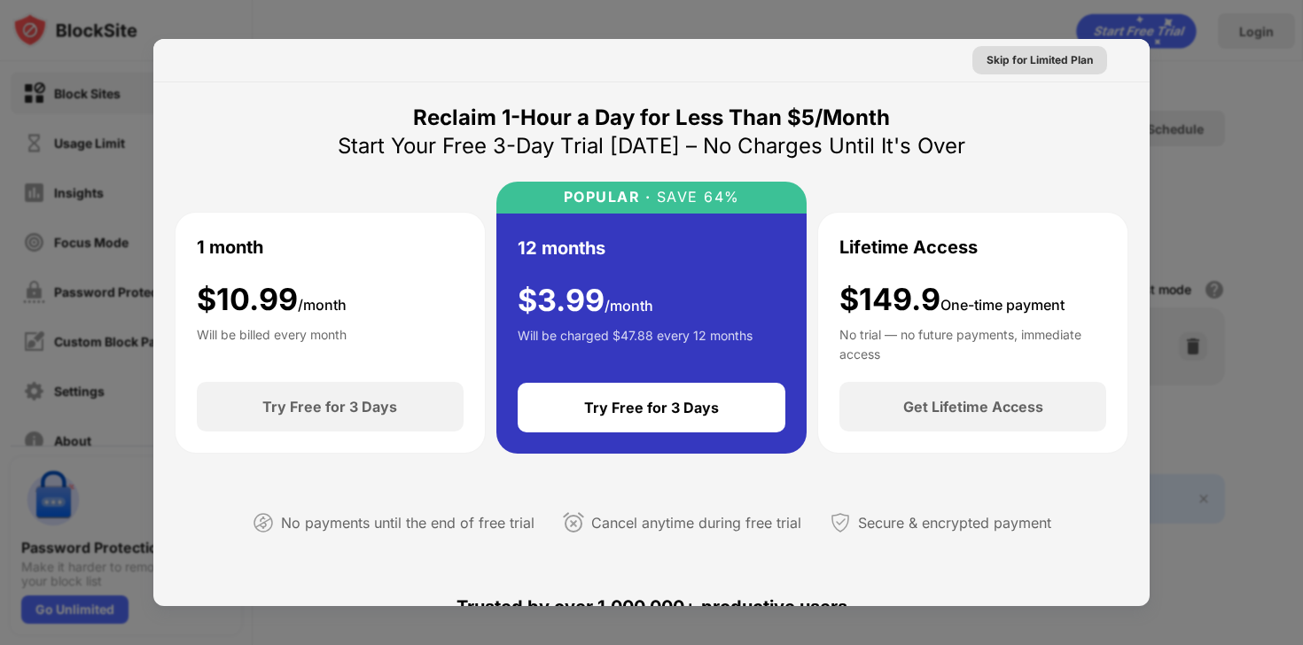 Image resolution: width=1303 pixels, height=645 pixels. I want to click on div: Cancel anytime during free trial, so click(696, 523).